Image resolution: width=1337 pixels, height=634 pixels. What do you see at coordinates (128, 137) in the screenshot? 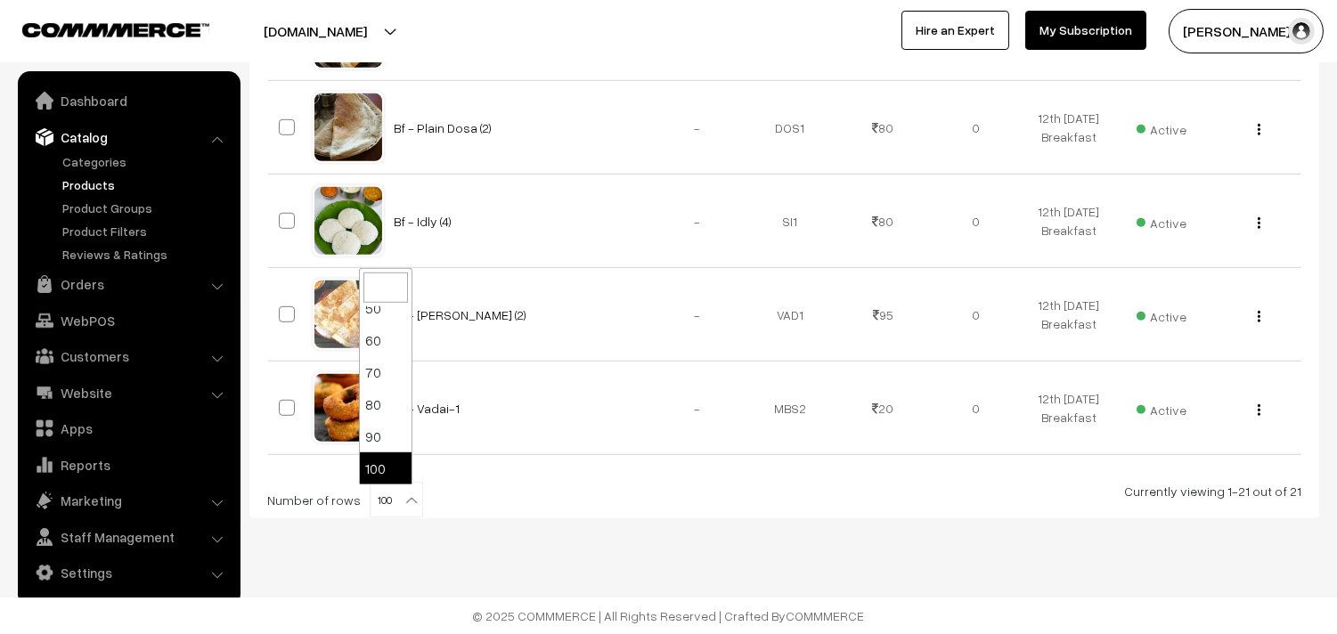
I see `a: Catalog` at bounding box center [128, 137].